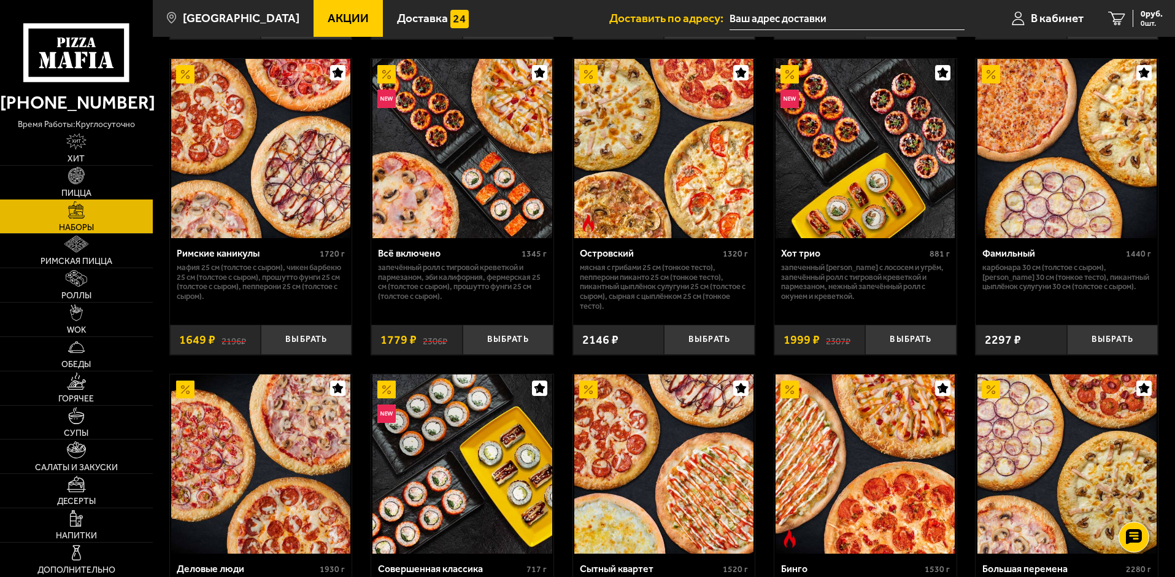 This screenshot has width=1175, height=577. Describe the element at coordinates (76, 399) in the screenshot. I see `span: Горячее` at that location.